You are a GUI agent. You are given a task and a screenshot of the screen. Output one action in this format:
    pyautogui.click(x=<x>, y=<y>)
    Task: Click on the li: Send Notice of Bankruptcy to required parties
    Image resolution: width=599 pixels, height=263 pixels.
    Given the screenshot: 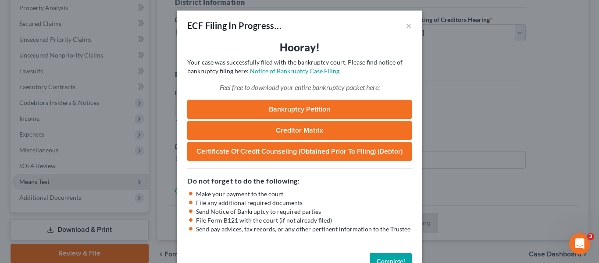 What is the action you would take?
    pyautogui.click(x=304, y=211)
    